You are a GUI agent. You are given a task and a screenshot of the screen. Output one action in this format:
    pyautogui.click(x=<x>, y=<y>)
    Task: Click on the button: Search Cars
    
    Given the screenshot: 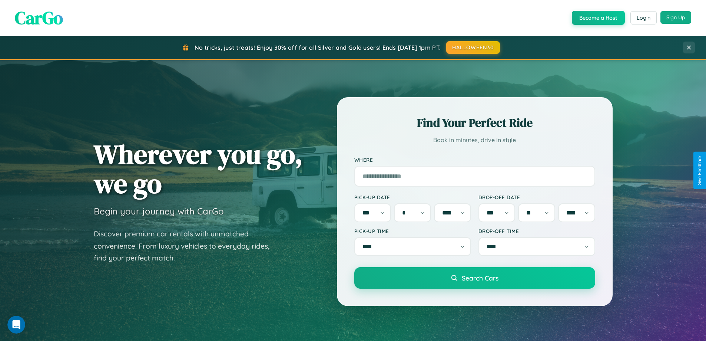 What is the action you would take?
    pyautogui.click(x=475, y=278)
    